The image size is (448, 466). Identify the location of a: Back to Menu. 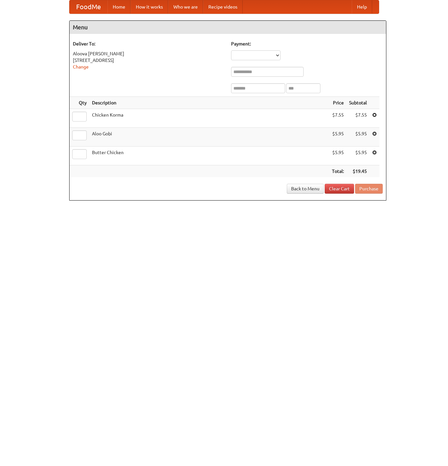
(305, 189).